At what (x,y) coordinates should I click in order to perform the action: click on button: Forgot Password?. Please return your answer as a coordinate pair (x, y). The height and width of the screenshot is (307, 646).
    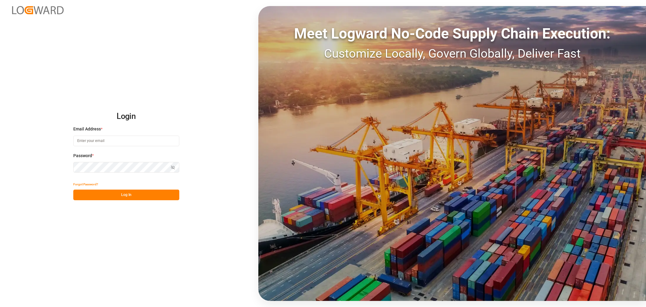
    Looking at the image, I should click on (86, 184).